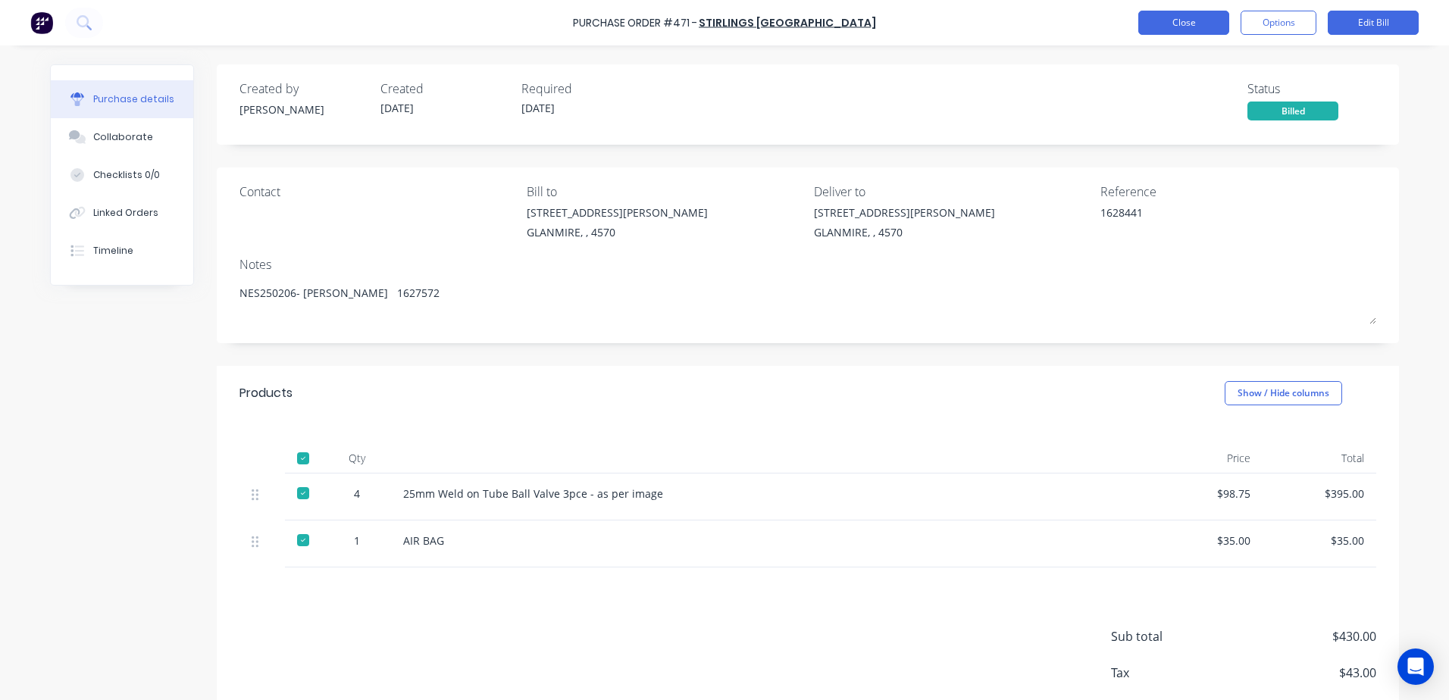  I want to click on div: Reference, so click(1239, 192).